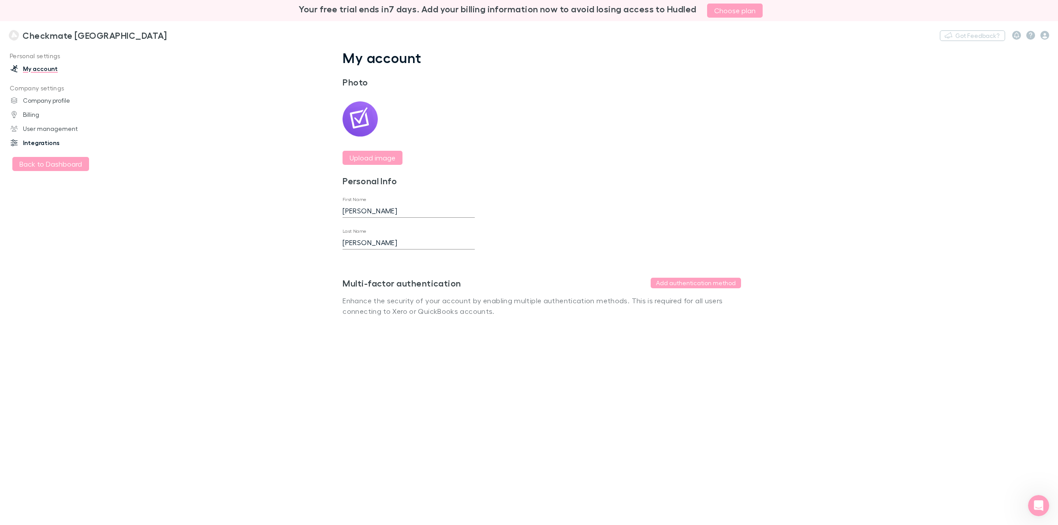 This screenshot has height=525, width=1058. Describe the element at coordinates (63, 115) in the screenshot. I see `a: Billing` at that location.